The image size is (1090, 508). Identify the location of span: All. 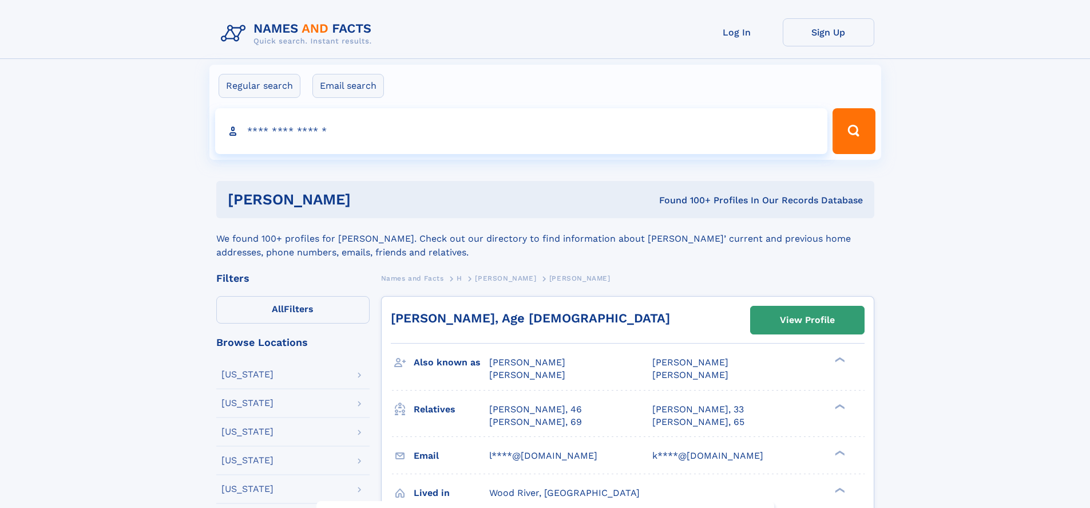
(277, 308).